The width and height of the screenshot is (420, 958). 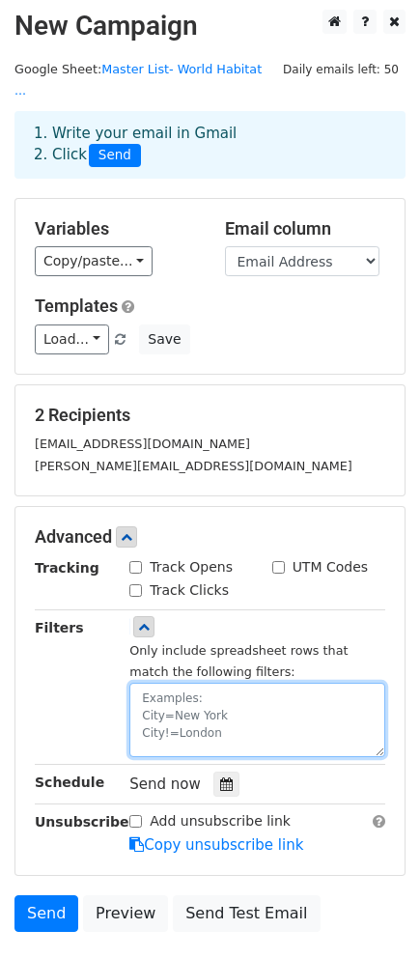 What do you see at coordinates (138, 80) in the screenshot?
I see `a: Master List- World Habitat ...` at bounding box center [138, 80].